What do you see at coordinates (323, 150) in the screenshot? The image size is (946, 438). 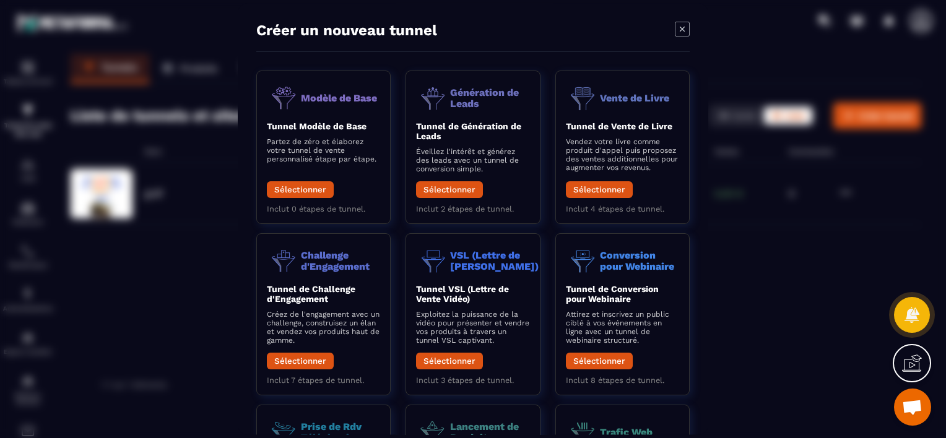 I see `p: Partez de zéro et élaborez votre tunnel de vente personnalisé étape par étape.` at bounding box center [323, 150].